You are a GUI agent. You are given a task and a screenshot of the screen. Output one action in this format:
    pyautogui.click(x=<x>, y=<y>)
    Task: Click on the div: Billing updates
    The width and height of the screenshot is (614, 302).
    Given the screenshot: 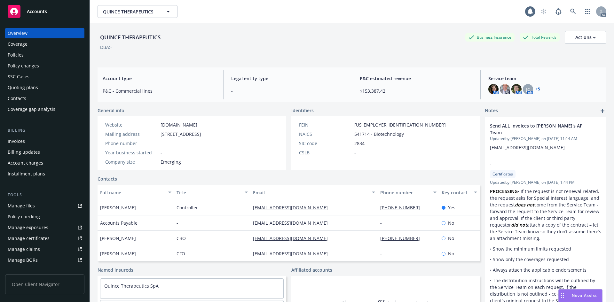 What is the action you would take?
    pyautogui.click(x=24, y=152)
    